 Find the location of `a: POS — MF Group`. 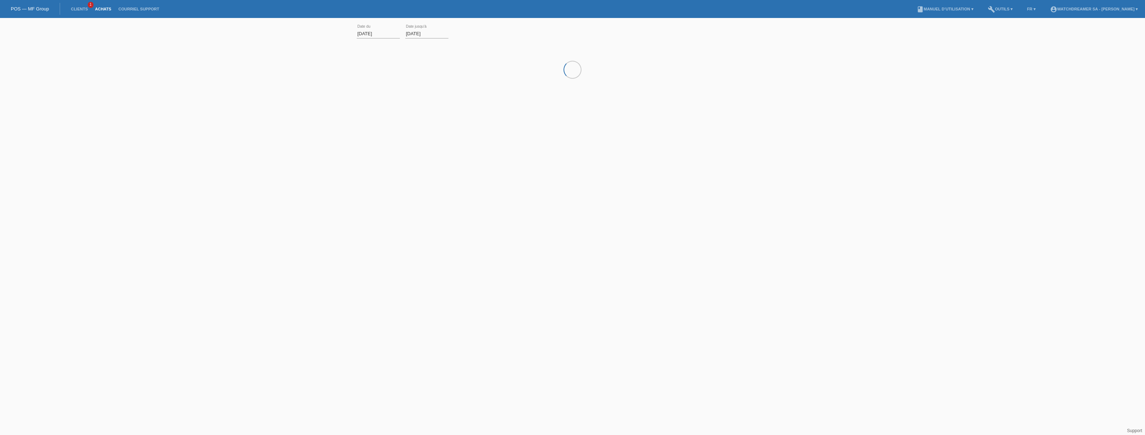

a: POS — MF Group is located at coordinates (30, 9).